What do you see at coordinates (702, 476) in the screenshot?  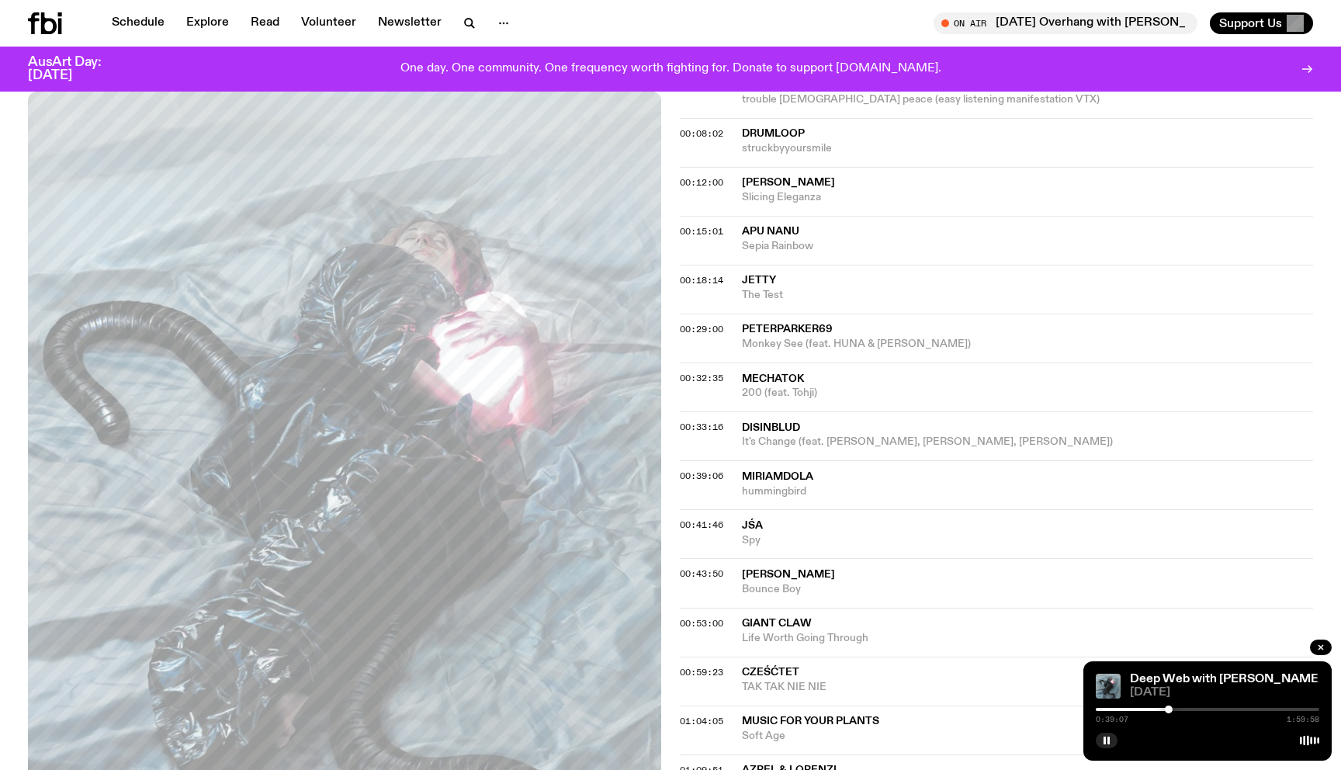 I see `span: 00:39:06` at bounding box center [702, 476].